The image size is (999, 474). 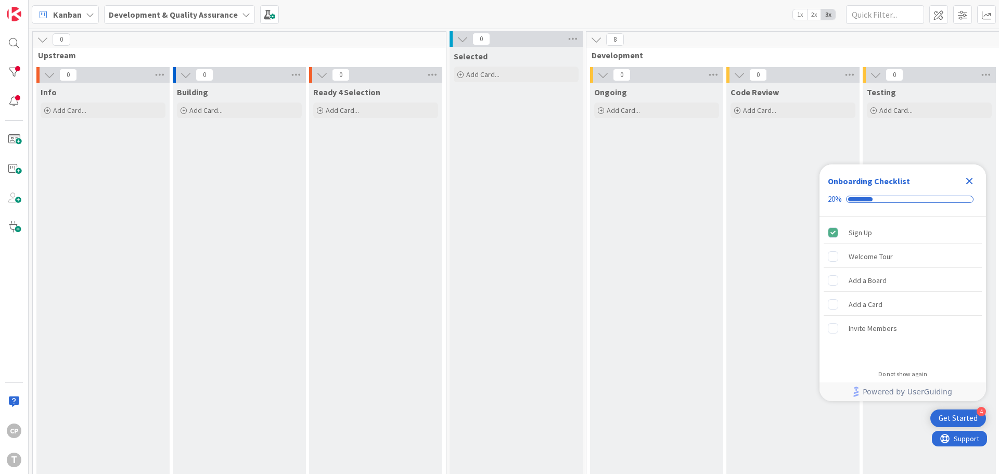 What do you see at coordinates (828, 15) in the screenshot?
I see `span: 3x` at bounding box center [828, 15].